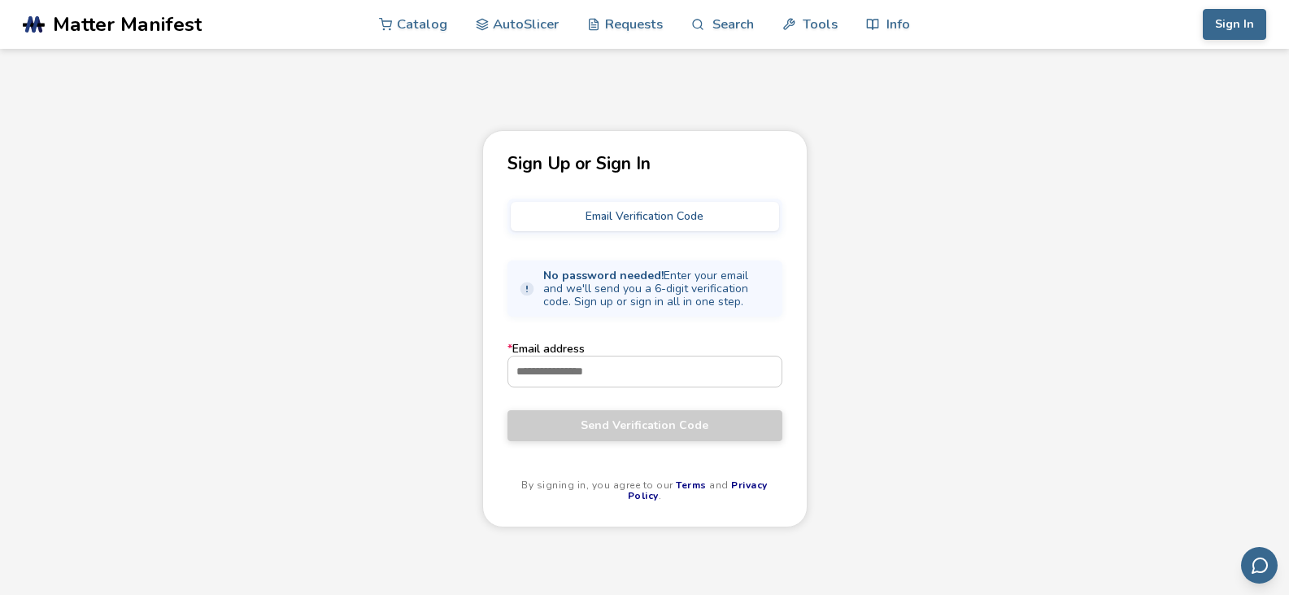  What do you see at coordinates (1259, 565) in the screenshot?
I see `button: Send feedback via email` at bounding box center [1259, 565].